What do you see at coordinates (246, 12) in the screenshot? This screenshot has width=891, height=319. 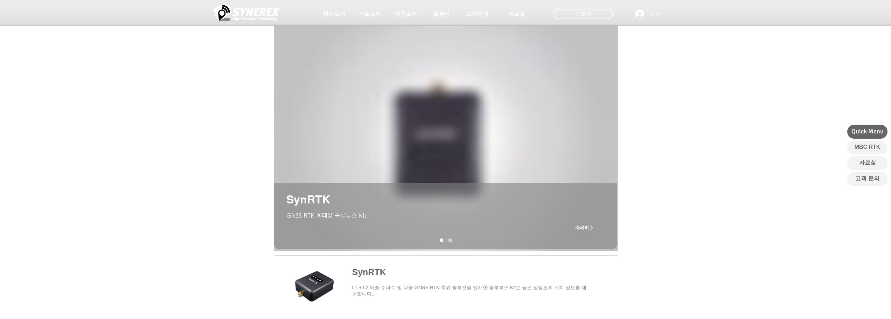 I see `img: 씨너렉스_White_simbol_대지 1.png` at bounding box center [246, 12].